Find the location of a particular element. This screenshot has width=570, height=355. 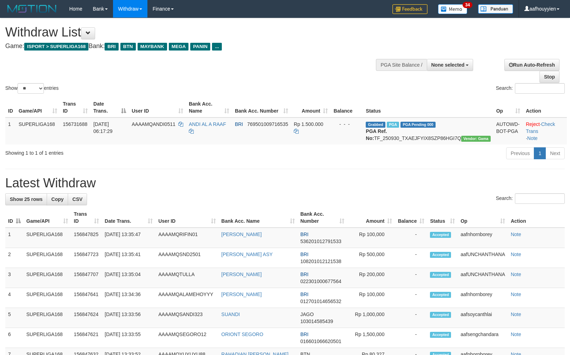

th: Date Trans.: activate to sort column descending is located at coordinates (110, 107).